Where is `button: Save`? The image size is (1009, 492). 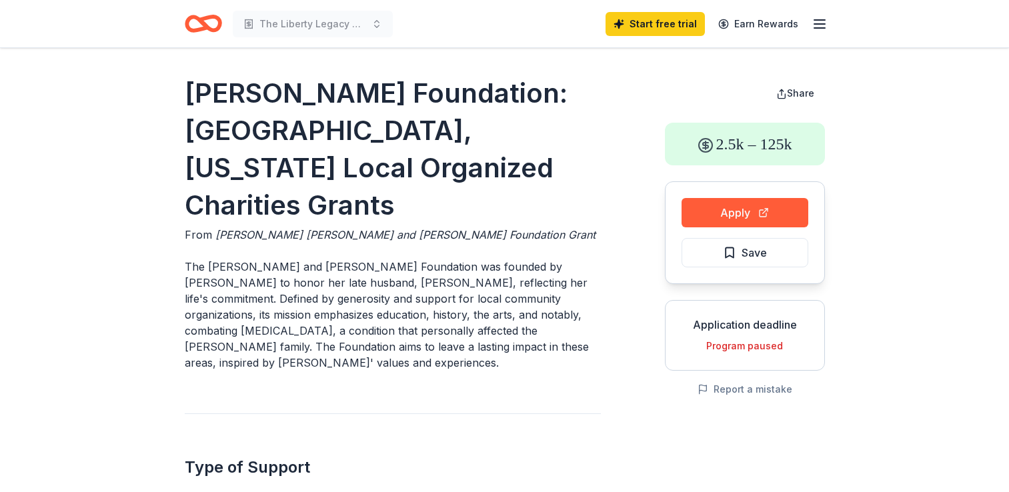 button: Save is located at coordinates (745, 253).